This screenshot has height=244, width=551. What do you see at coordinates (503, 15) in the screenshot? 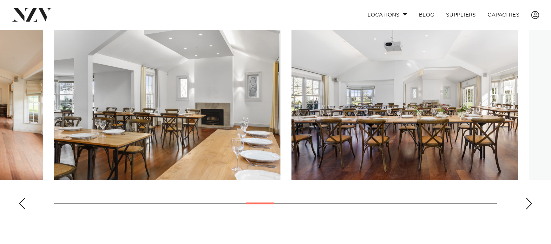
I see `a: Capacities` at bounding box center [503, 15].